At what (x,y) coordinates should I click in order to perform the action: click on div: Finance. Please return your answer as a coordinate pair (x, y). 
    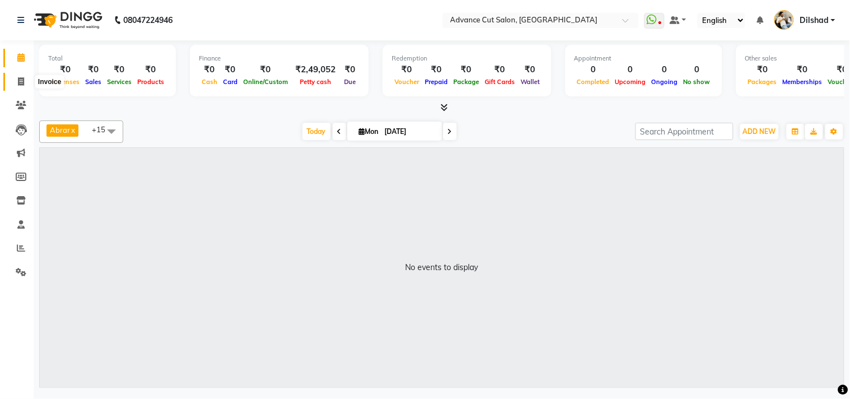
    Looking at the image, I should click on (279, 58).